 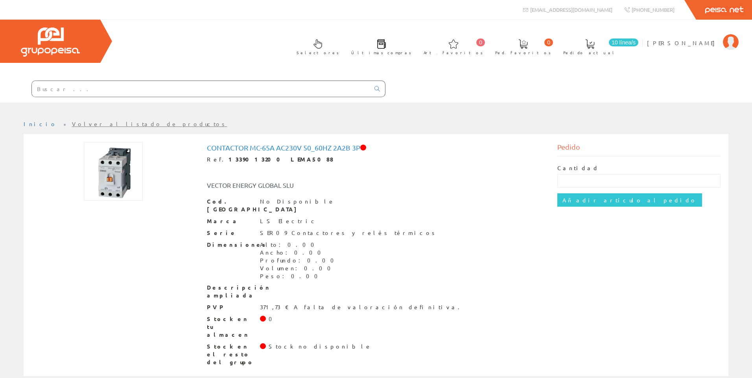 What do you see at coordinates (381, 53) in the screenshot?
I see `span: Últimas compras` at bounding box center [381, 53].